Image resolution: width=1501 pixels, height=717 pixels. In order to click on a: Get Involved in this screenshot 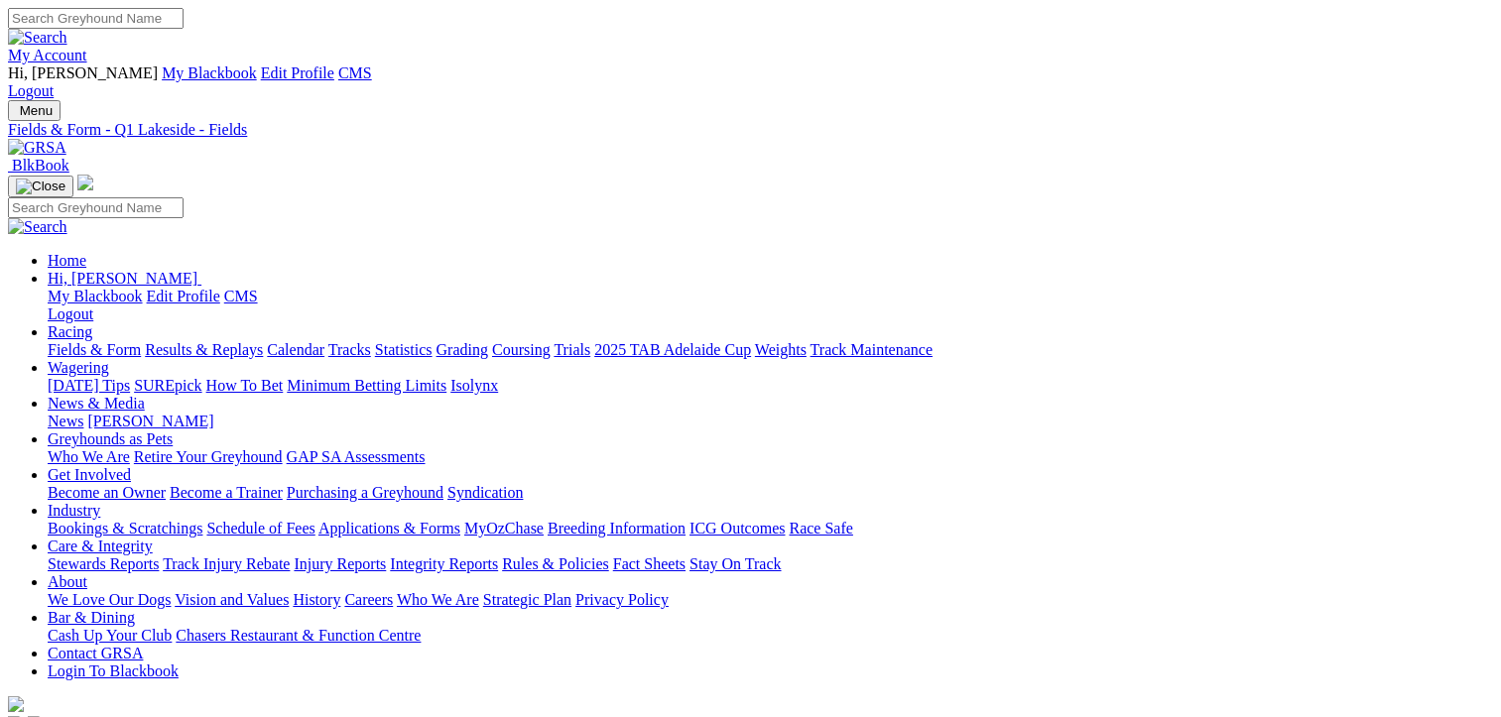, I will do `click(89, 474)`.